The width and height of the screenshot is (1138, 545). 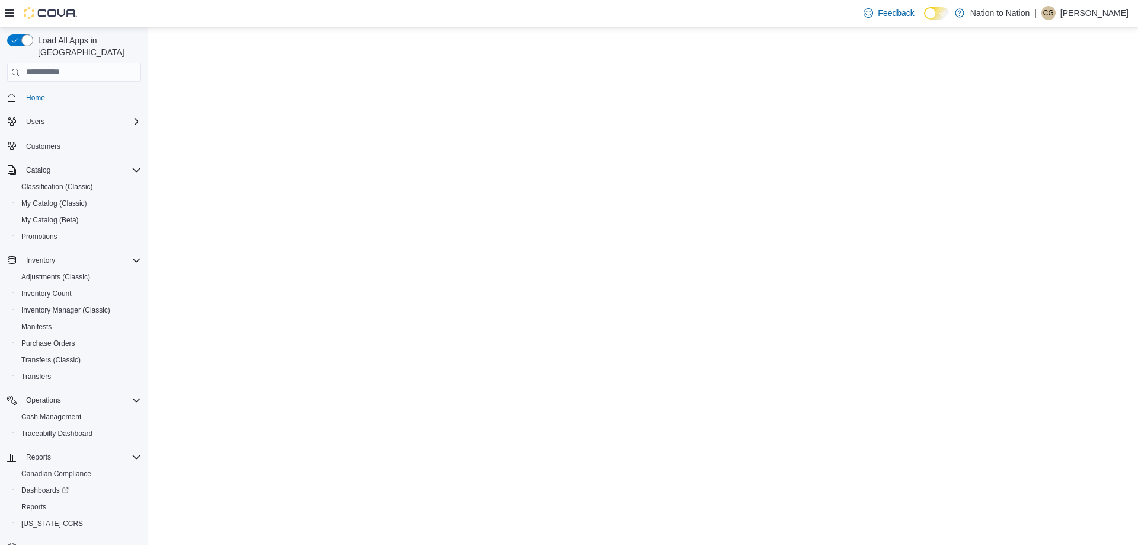 I want to click on a: Classification (Classic), so click(x=57, y=187).